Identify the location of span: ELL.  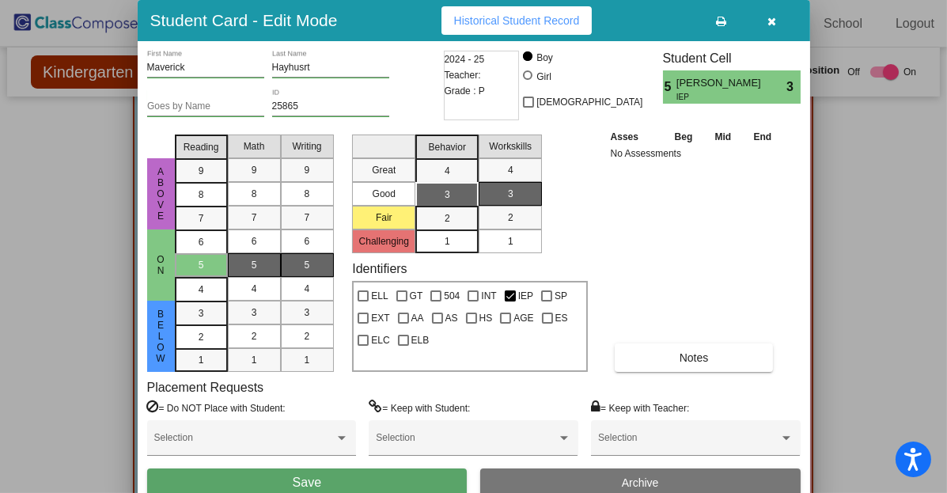
(379, 296).